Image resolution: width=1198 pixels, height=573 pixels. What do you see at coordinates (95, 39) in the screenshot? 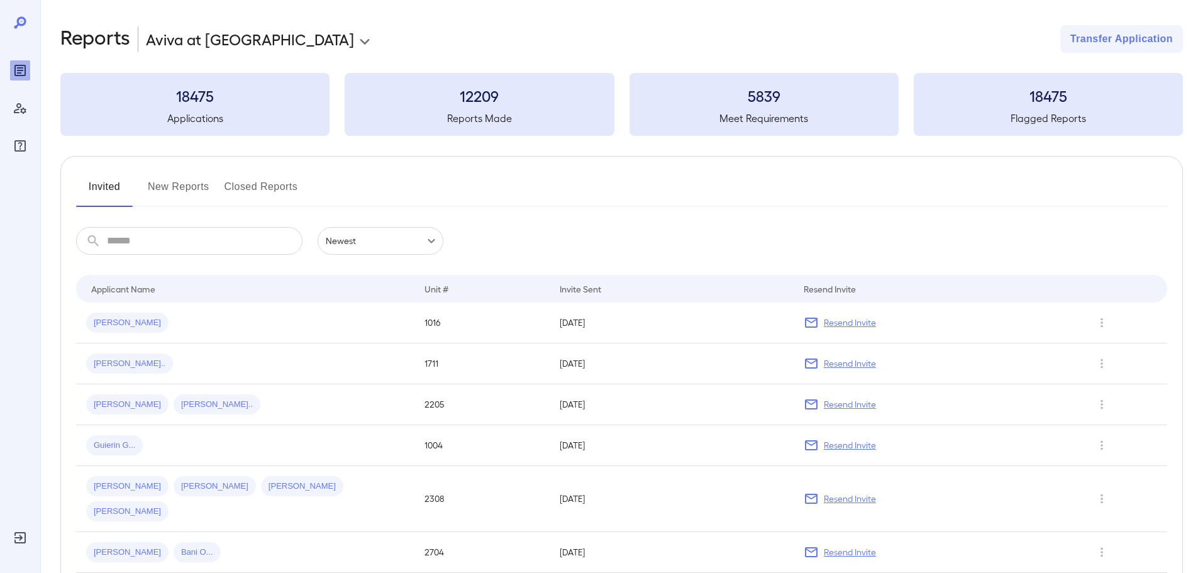
I see `h2: Reports` at bounding box center [95, 39].